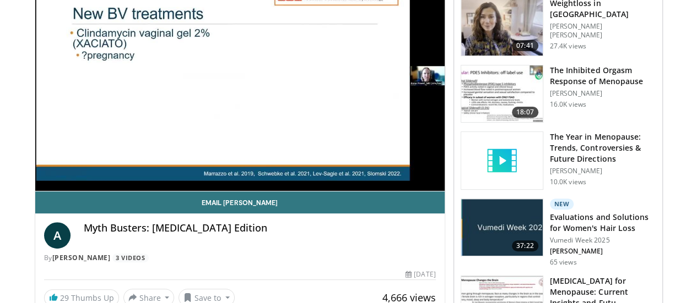  Describe the element at coordinates (568, 105) in the screenshot. I see `p: 16.0K views` at that location.